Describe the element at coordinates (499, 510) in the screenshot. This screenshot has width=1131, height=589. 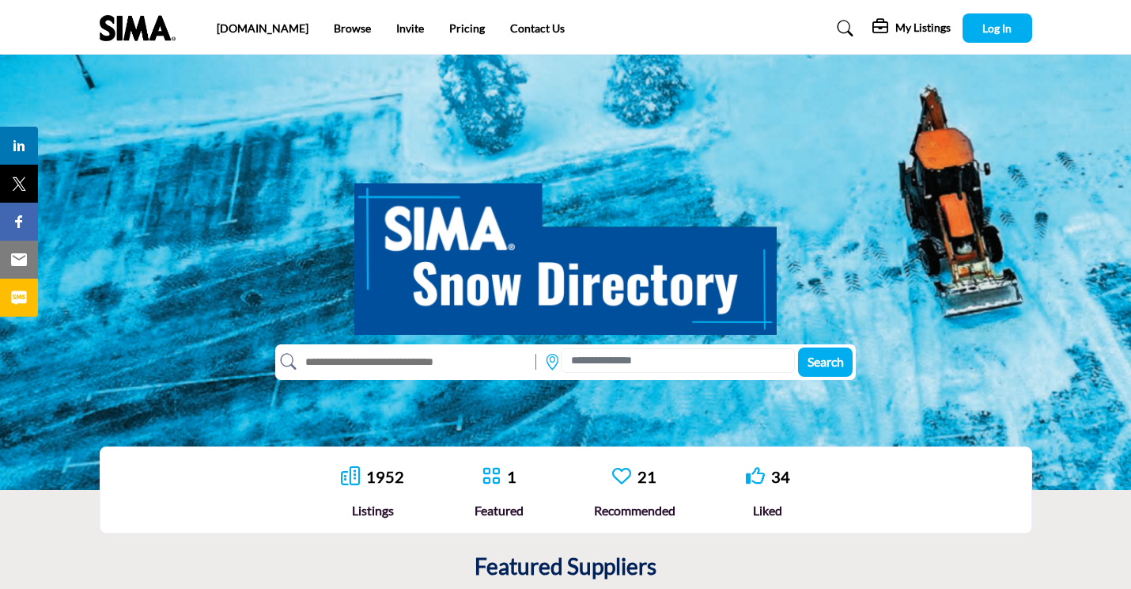
I see `div: Featured` at that location.